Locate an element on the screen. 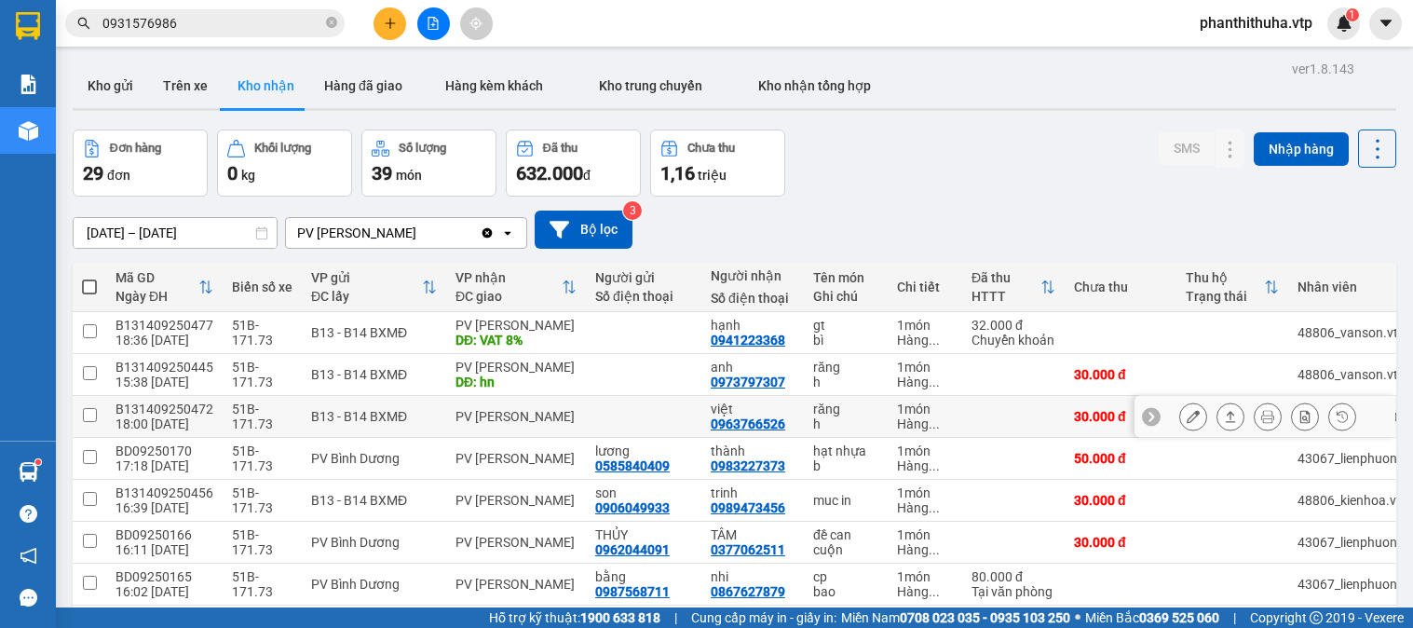 This screenshot has height=628, width=1413. button: Nhập hàng is located at coordinates (1301, 149).